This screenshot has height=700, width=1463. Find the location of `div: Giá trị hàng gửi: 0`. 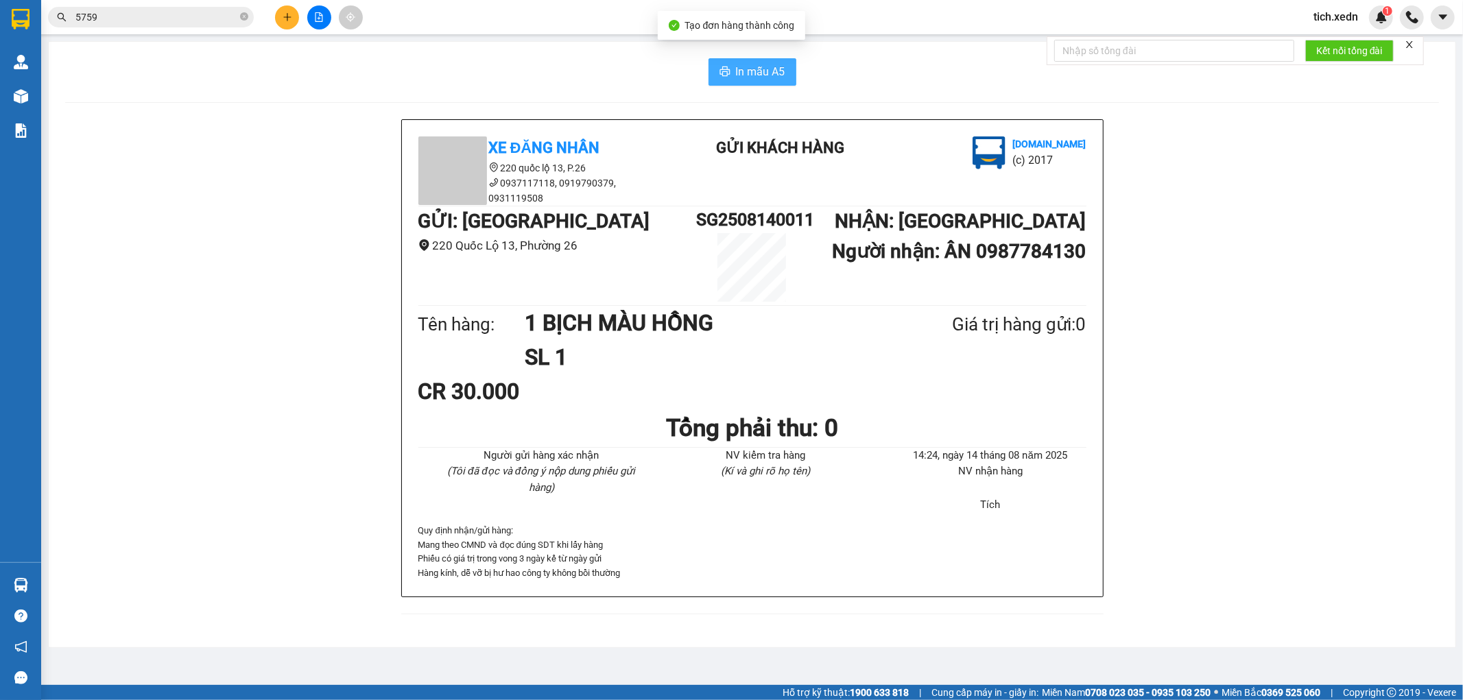

div: Giá trị hàng gửi: 0 is located at coordinates (986, 325).